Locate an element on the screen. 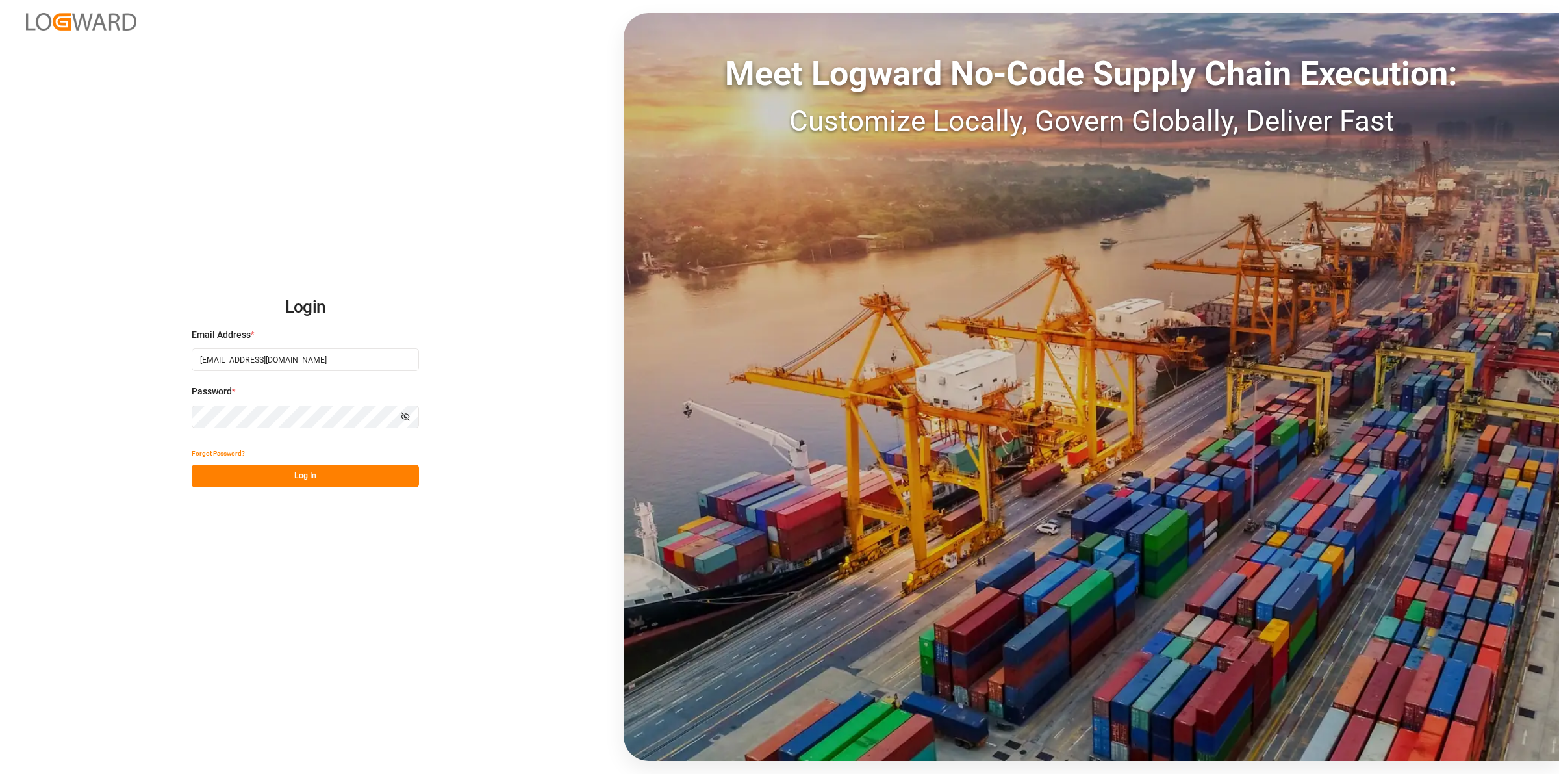 This screenshot has height=774, width=1559. h2: Login is located at coordinates (305, 307).